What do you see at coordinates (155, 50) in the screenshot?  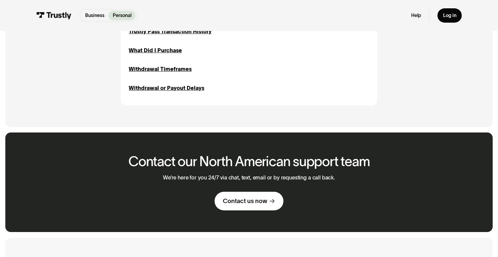 I see `a: What Did I Purchase` at bounding box center [155, 50].